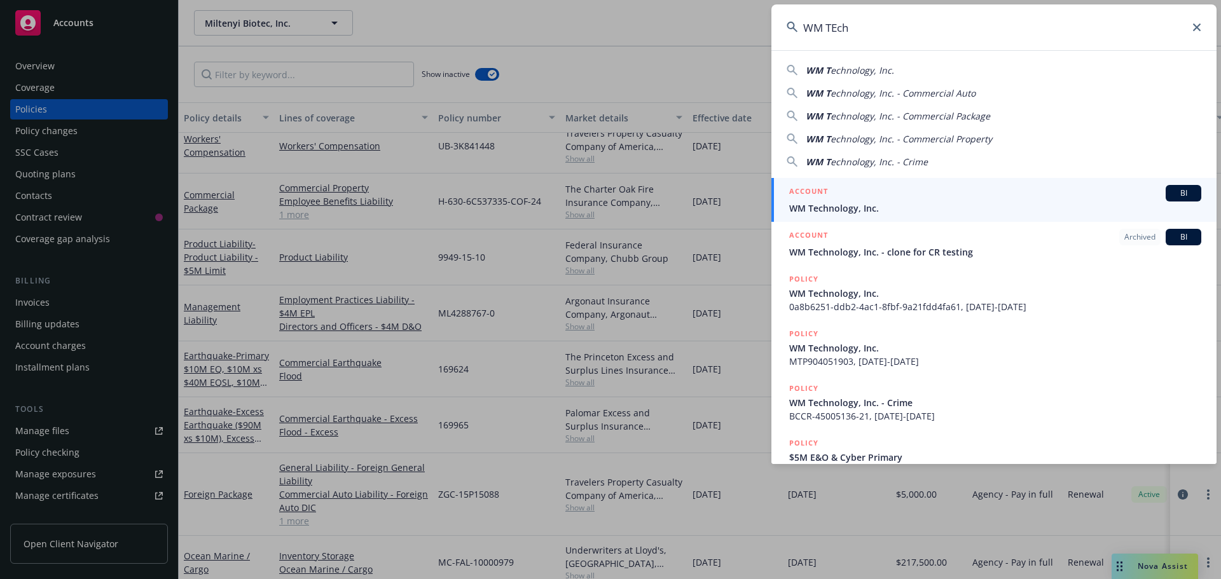  I want to click on span: echnology, Inc. - Commercial Property, so click(911, 139).